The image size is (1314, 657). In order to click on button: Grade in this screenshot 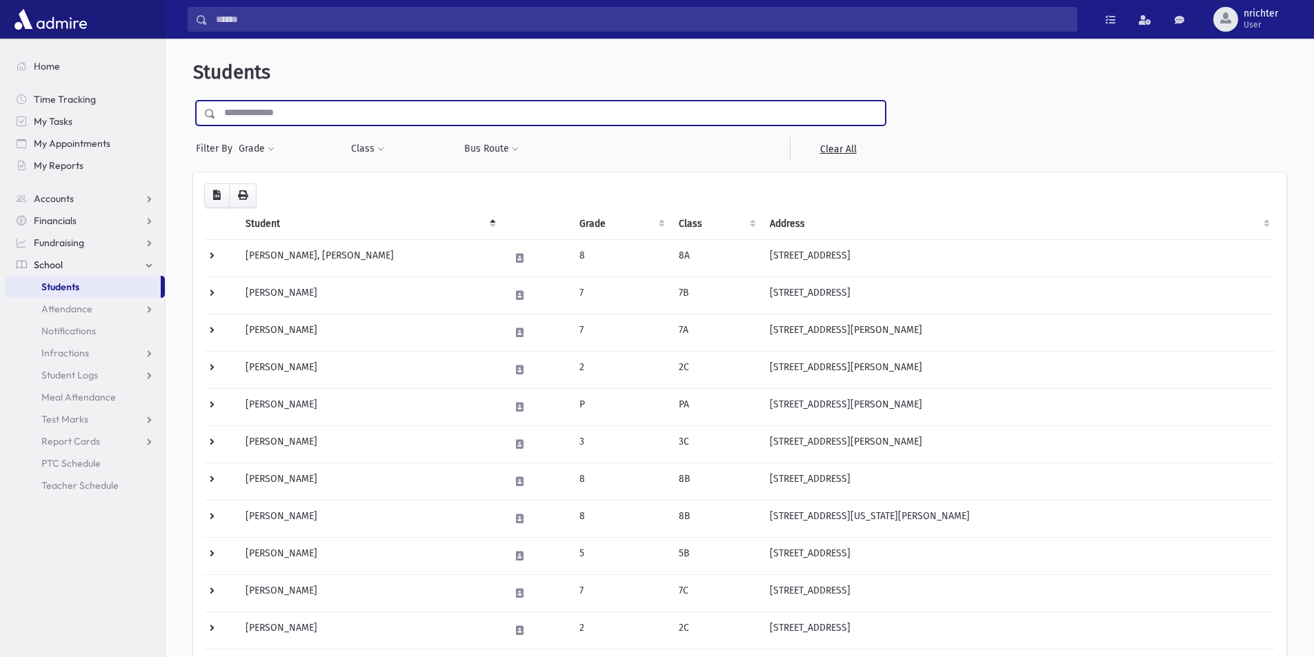, I will do `click(257, 149)`.